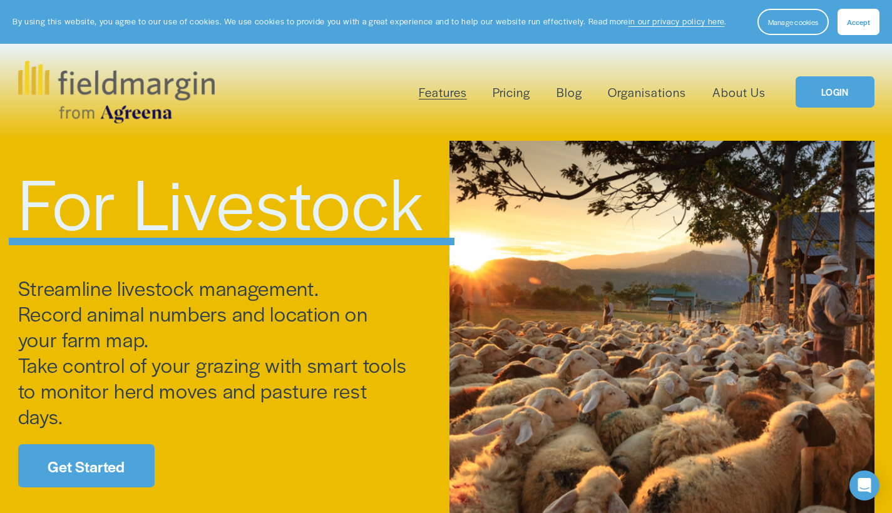  I want to click on a: About Us, so click(738, 92).